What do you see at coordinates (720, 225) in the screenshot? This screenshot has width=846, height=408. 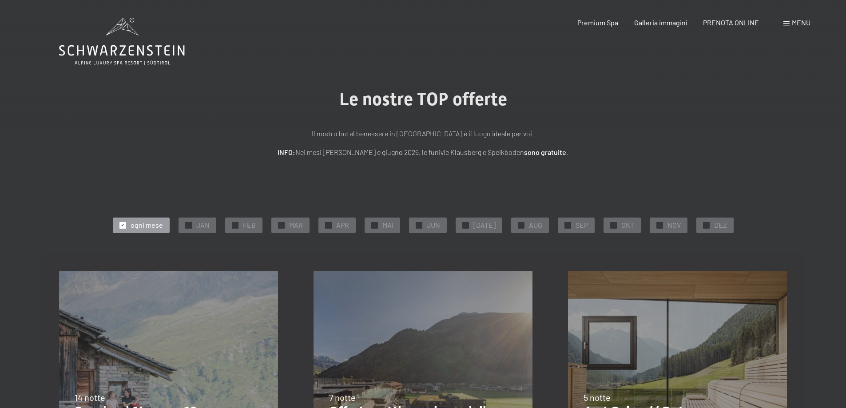 I see `span: DEZ` at bounding box center [720, 225].